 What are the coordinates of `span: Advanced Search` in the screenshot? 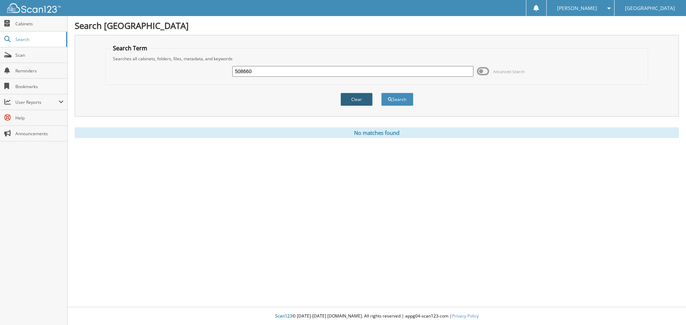 It's located at (508, 71).